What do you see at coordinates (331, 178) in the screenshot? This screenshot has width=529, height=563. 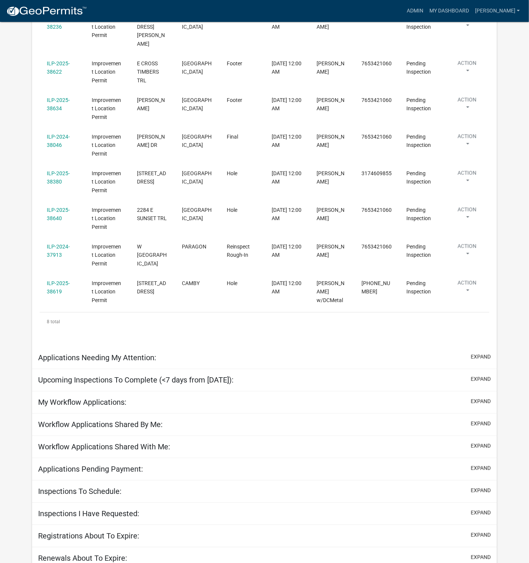 I see `span: William G Hicks` at bounding box center [331, 178].